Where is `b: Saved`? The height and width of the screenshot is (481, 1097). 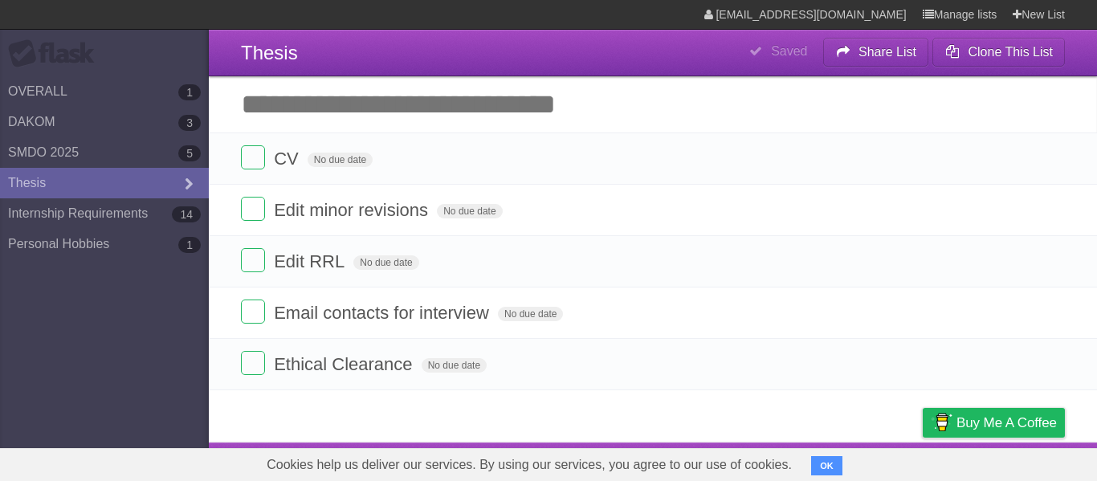 b: Saved is located at coordinates (789, 51).